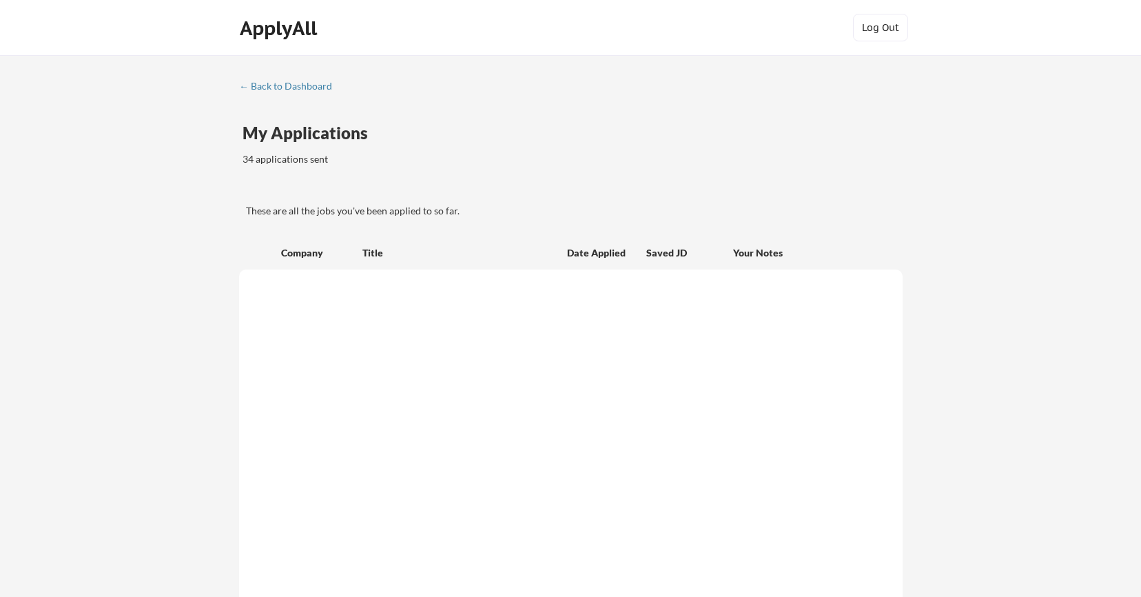 This screenshot has height=597, width=1141. Describe the element at coordinates (281, 28) in the screenshot. I see `div: ApplyAll` at that location.